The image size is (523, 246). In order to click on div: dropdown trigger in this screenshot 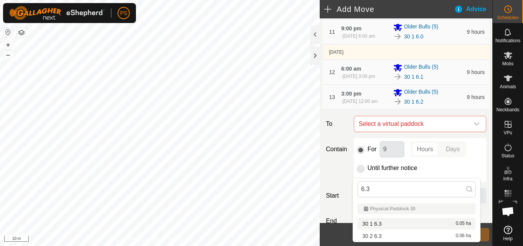, I will do `click(477, 124)`.